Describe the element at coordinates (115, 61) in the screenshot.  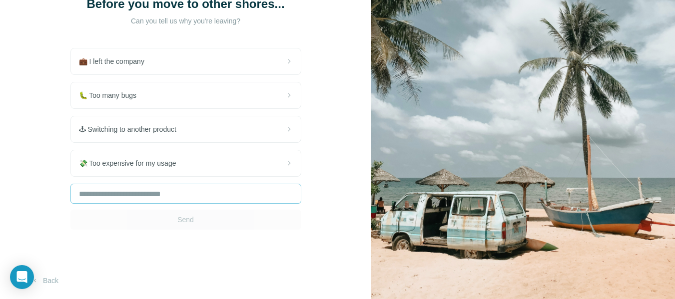
I see `span: 💼 I left the company` at that location.